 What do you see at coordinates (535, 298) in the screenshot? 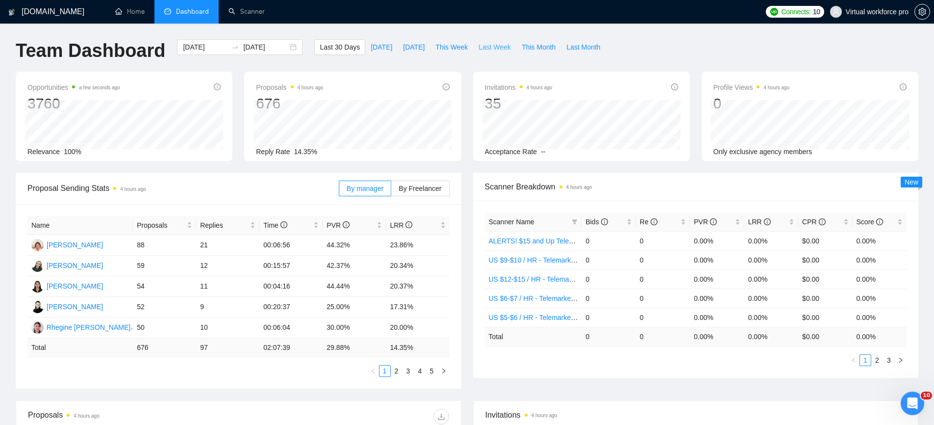
I see `a: US $6-$7 / HR - Telemarketing` at bounding box center [535, 298].